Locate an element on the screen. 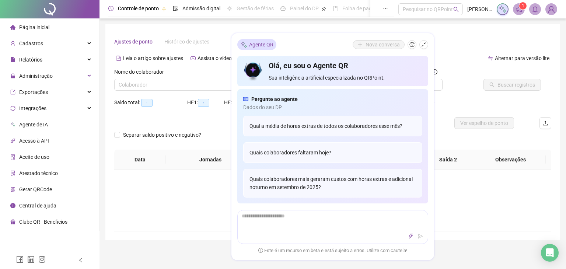 The image size is (566, 269). span: Ajustes de ponto is located at coordinates (133, 42).